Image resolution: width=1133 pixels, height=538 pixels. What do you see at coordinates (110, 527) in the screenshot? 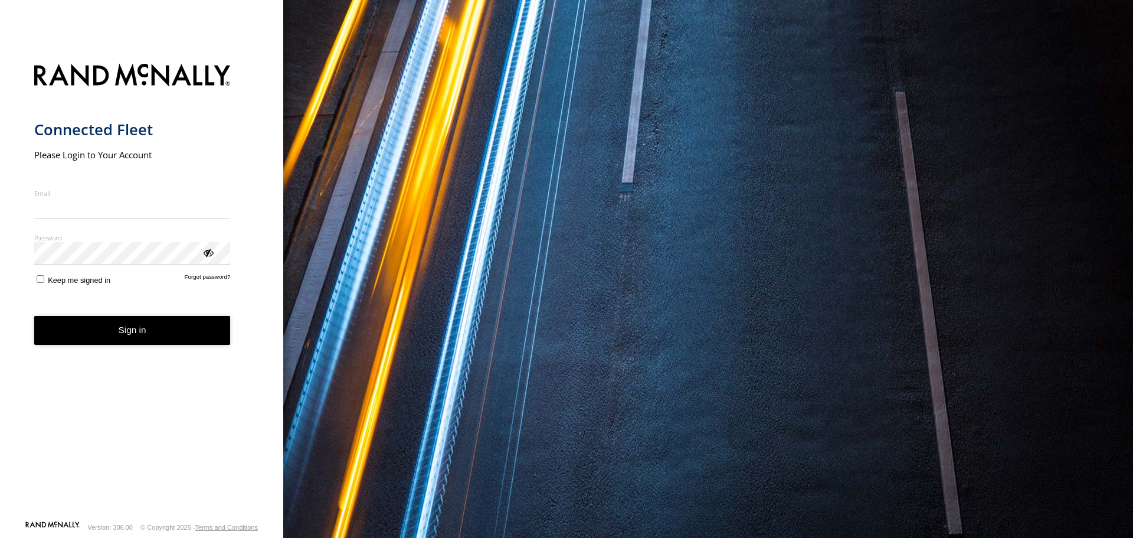
I see `div: Version: 306.00` at bounding box center [110, 527].